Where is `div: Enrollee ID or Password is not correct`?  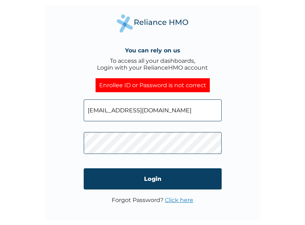 div: Enrollee ID or Password is not correct is located at coordinates (153, 85).